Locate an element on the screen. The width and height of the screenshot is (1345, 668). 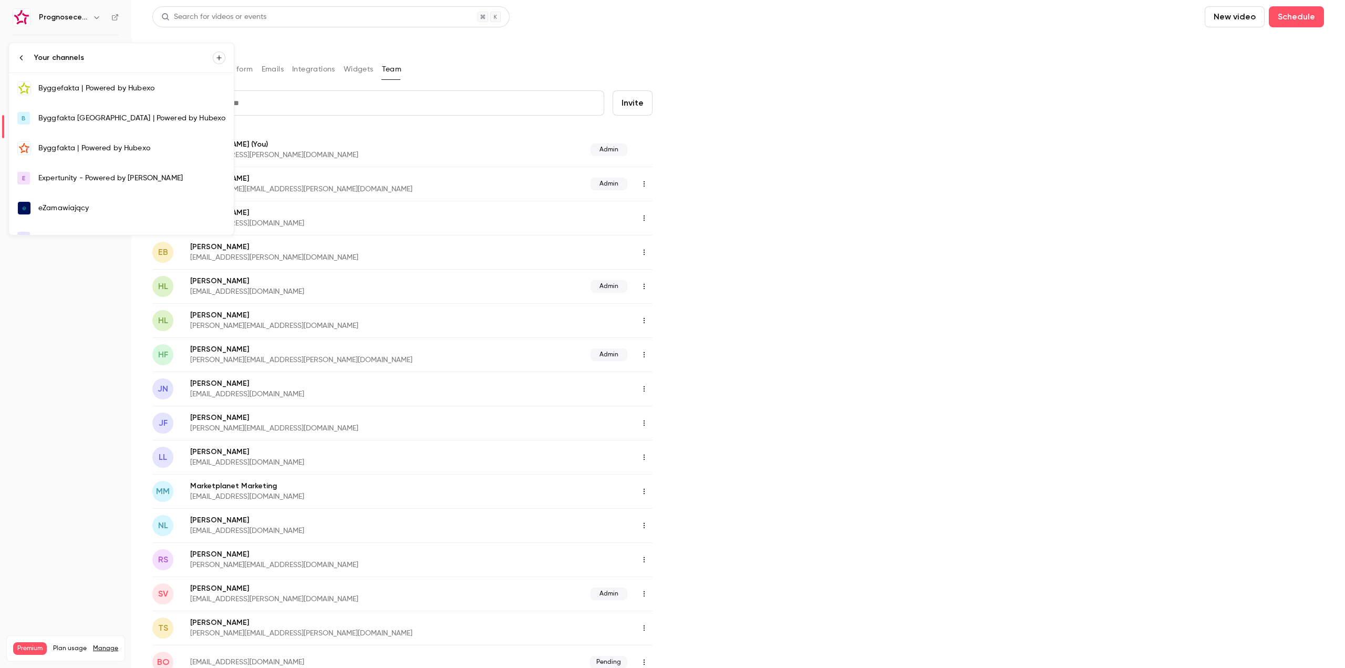
img: Byggfakta | Powered by Hubexo is located at coordinates (24, 148).